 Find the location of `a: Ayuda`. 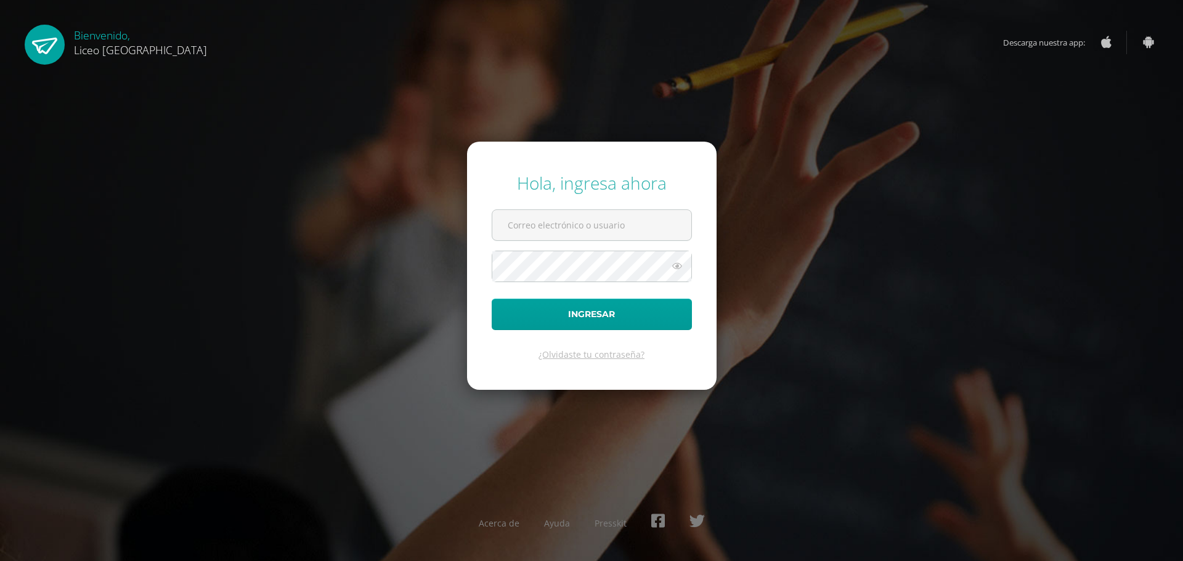

a: Ayuda is located at coordinates (557, 523).